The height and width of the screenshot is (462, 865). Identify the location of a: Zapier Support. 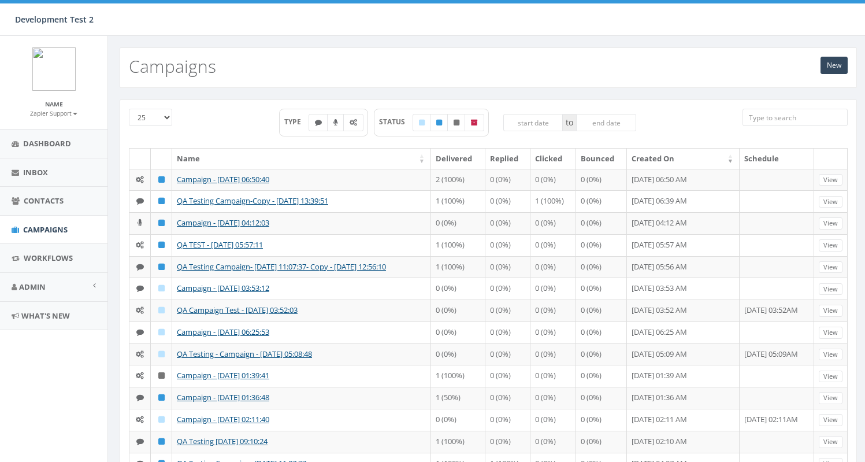
(54, 113).